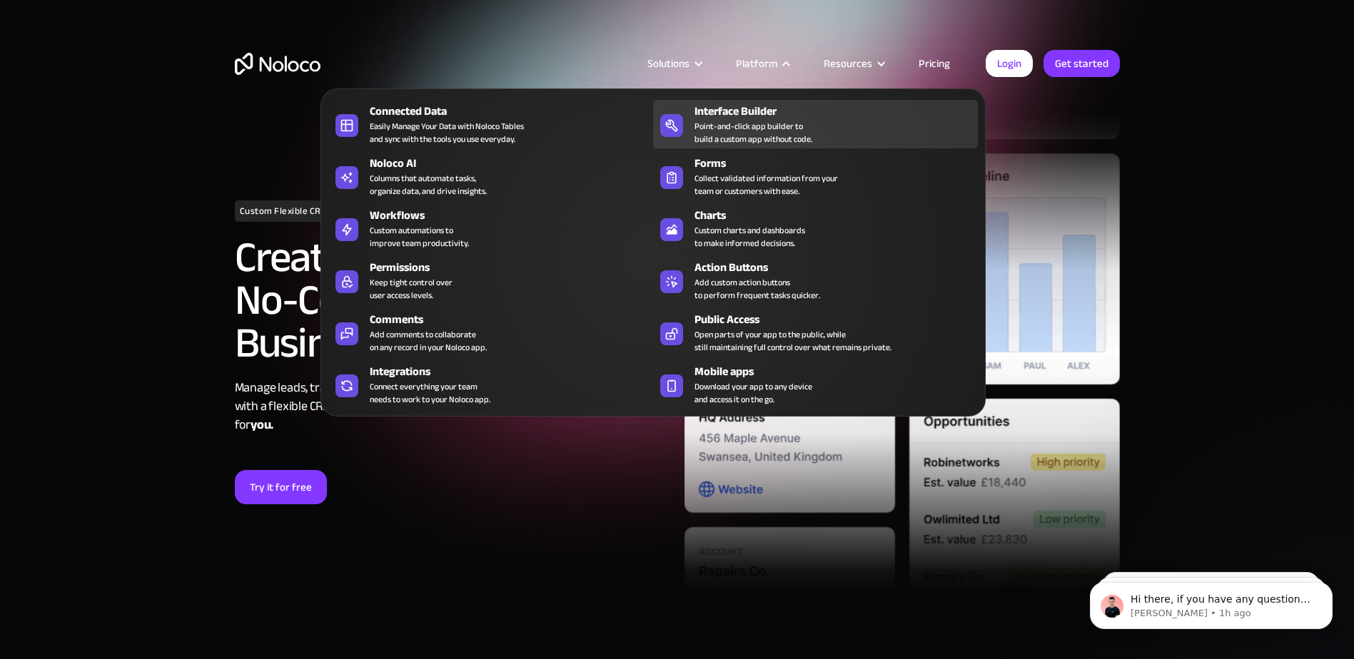  I want to click on div: Noloco AI, so click(515, 163).